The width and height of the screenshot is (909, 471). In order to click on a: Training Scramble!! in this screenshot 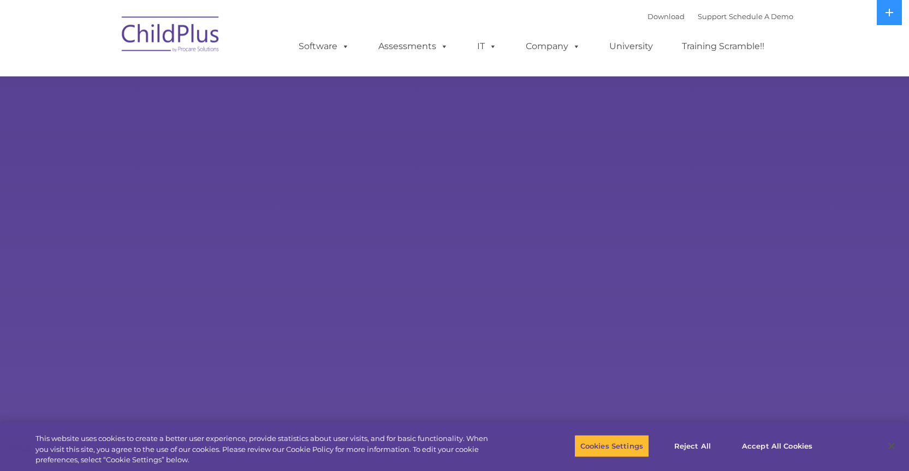, I will do `click(723, 46)`.